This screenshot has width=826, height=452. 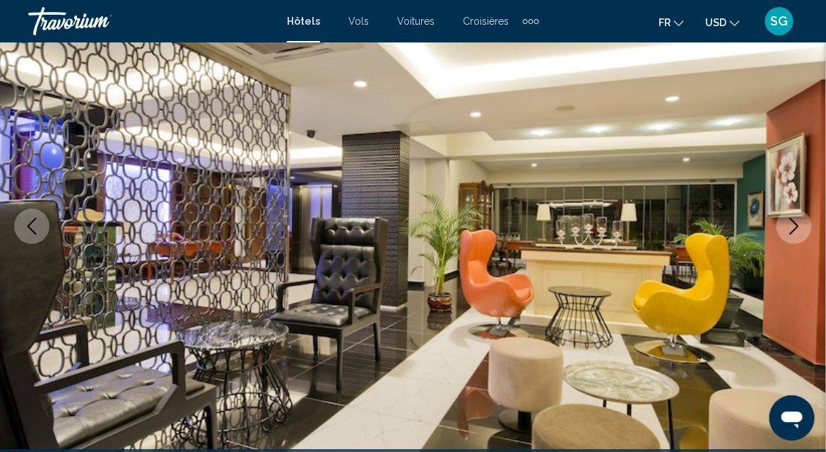 What do you see at coordinates (716, 23) in the screenshot?
I see `span: USD` at bounding box center [716, 23].